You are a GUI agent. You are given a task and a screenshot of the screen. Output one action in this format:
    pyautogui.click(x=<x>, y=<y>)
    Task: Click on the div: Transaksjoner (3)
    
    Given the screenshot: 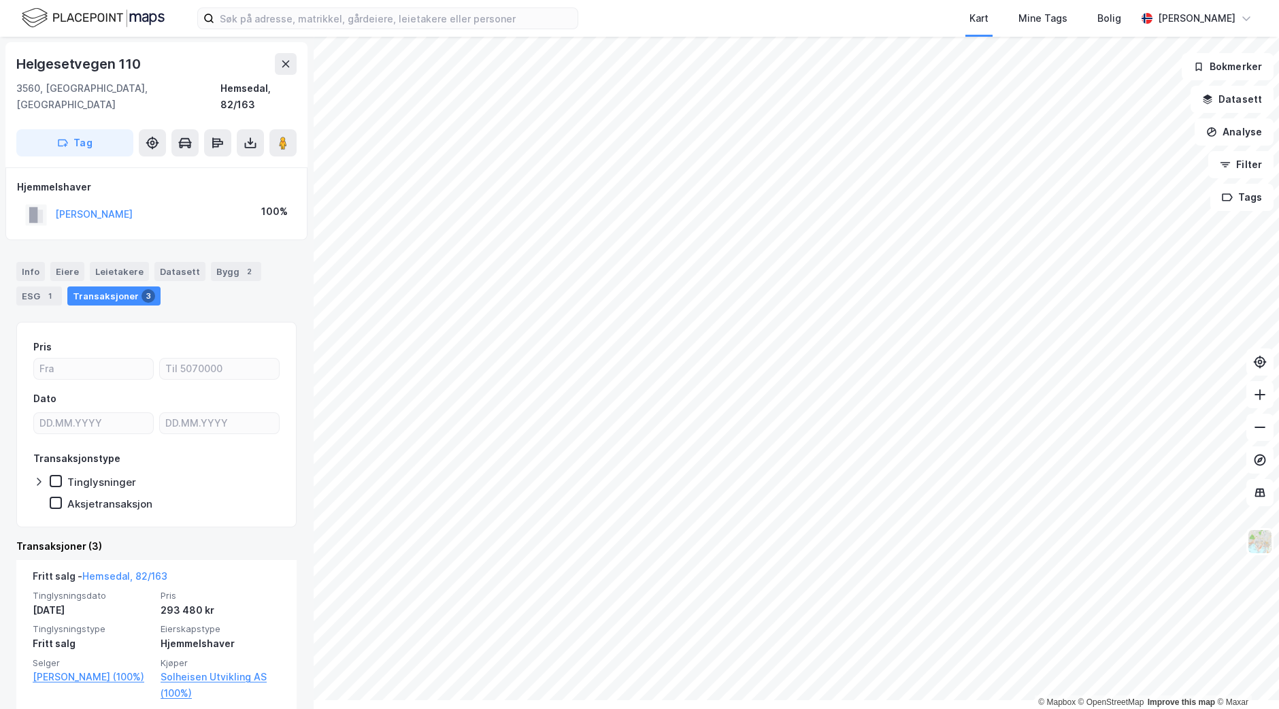 What is the action you would take?
    pyautogui.click(x=156, y=546)
    